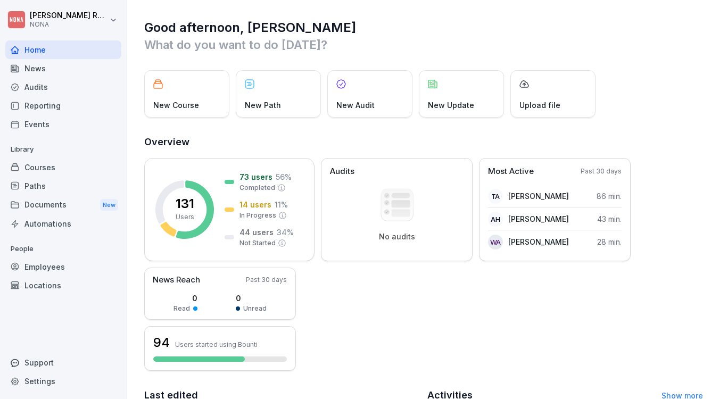 The width and height of the screenshot is (719, 399). Describe the element at coordinates (63, 381) in the screenshot. I see `div: Settings` at that location.